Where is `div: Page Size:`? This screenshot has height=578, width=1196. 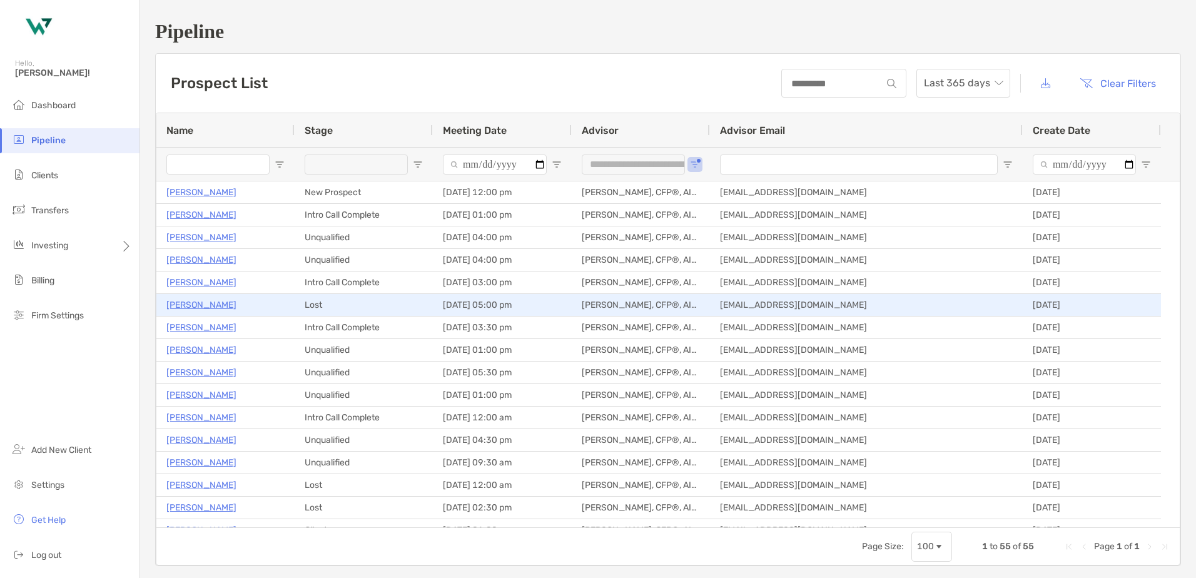 div: Page Size: is located at coordinates (883, 546).